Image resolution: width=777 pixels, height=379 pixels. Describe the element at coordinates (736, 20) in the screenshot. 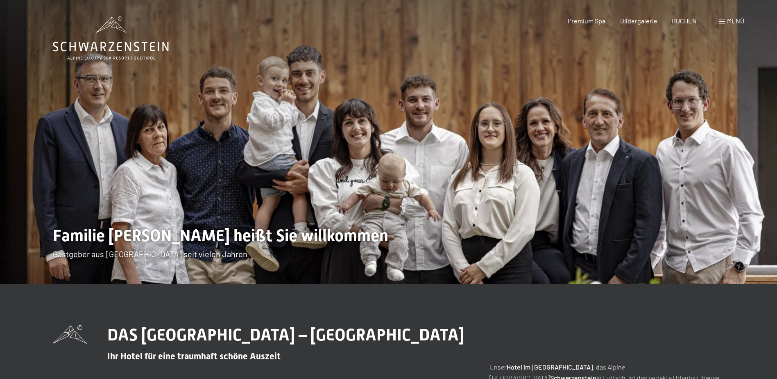

I see `span: Menü` at that location.